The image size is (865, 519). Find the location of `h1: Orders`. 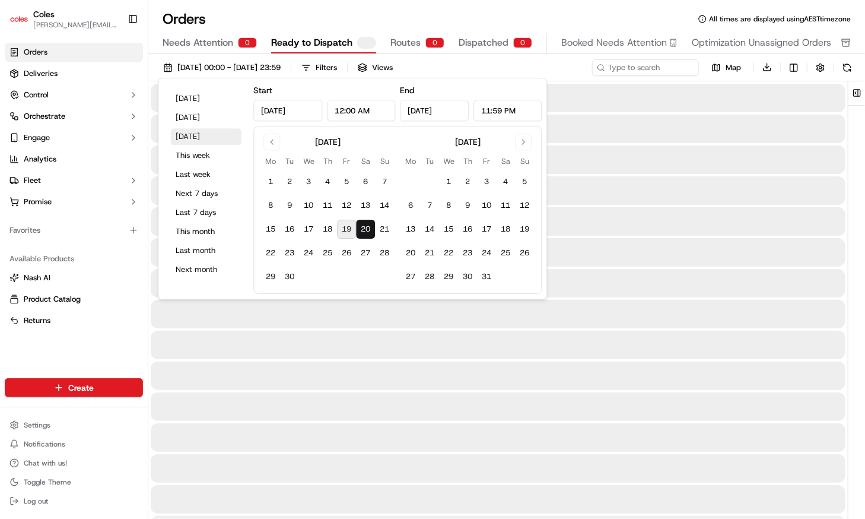

h1: Orders is located at coordinates (184, 19).